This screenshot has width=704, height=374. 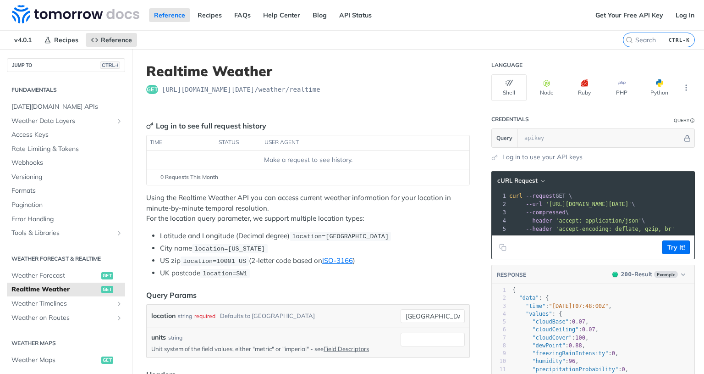 What do you see at coordinates (119, 318) in the screenshot?
I see `button: Show subpages for Weather on Routes` at bounding box center [119, 318].